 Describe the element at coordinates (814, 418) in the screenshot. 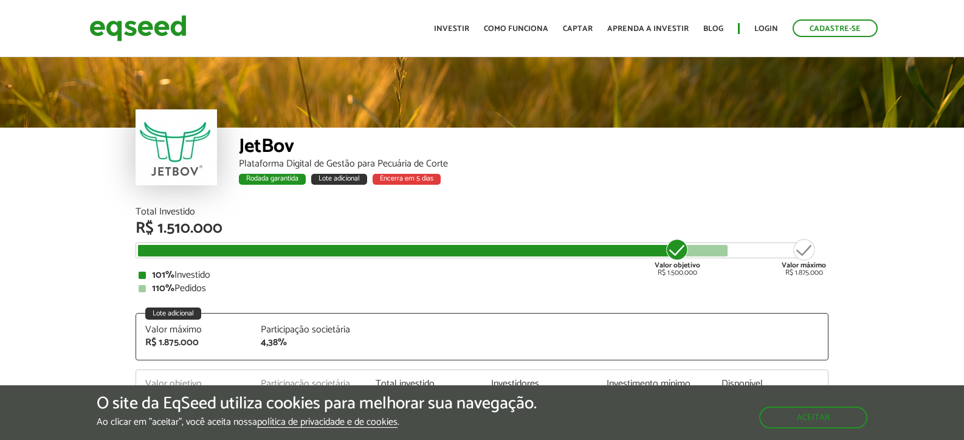

I see `button: Aceitar` at that location.